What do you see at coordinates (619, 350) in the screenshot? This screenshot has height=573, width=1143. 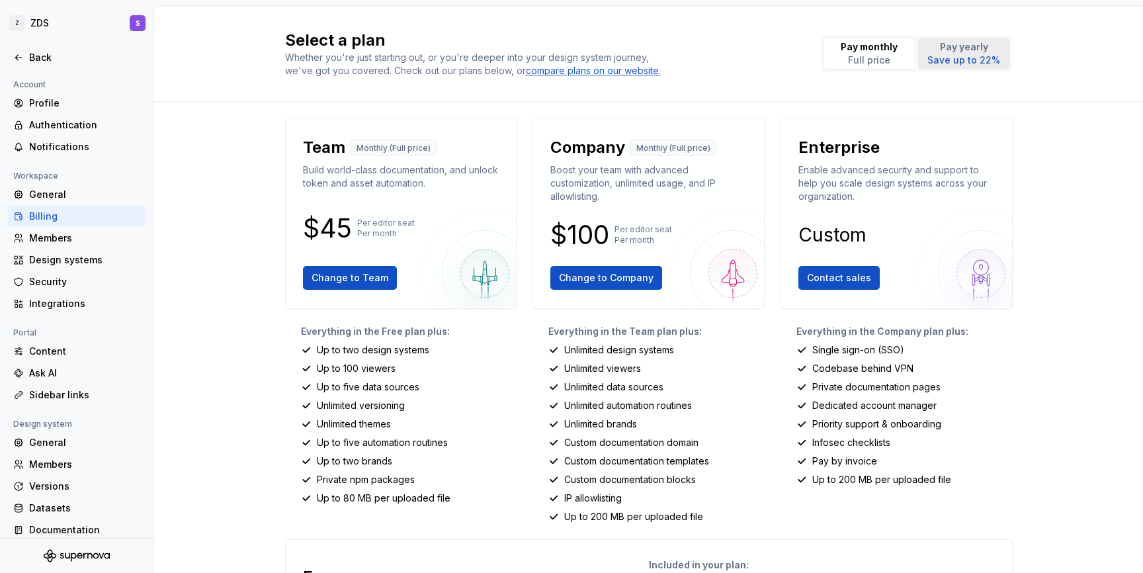 I see `p: Unlimited design systems` at bounding box center [619, 350].